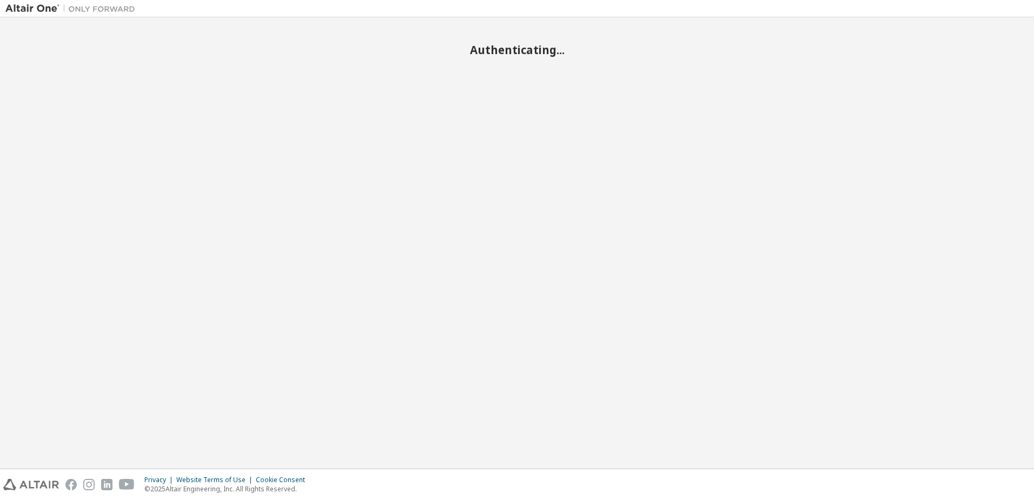 Image resolution: width=1034 pixels, height=500 pixels. Describe the element at coordinates (107, 484) in the screenshot. I see `img: linkedin.svg` at that location.